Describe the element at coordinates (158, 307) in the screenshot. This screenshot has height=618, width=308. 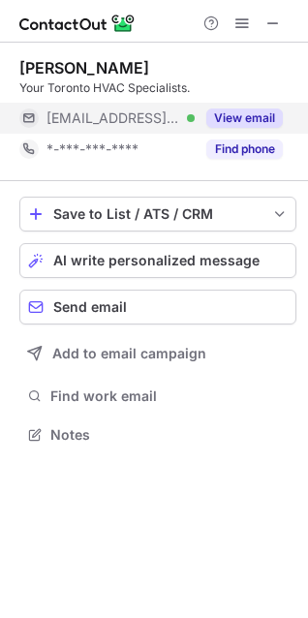
I see `button: Send email` at that location.